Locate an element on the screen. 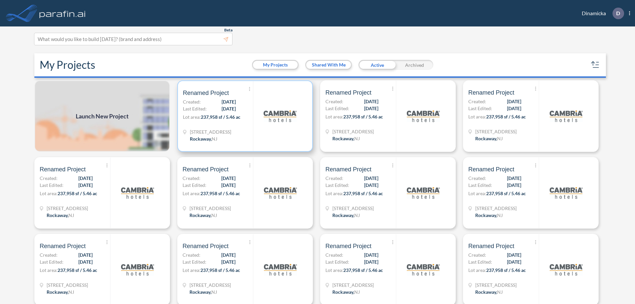 This screenshot has height=304, width=635. span: Beta is located at coordinates (228, 30).